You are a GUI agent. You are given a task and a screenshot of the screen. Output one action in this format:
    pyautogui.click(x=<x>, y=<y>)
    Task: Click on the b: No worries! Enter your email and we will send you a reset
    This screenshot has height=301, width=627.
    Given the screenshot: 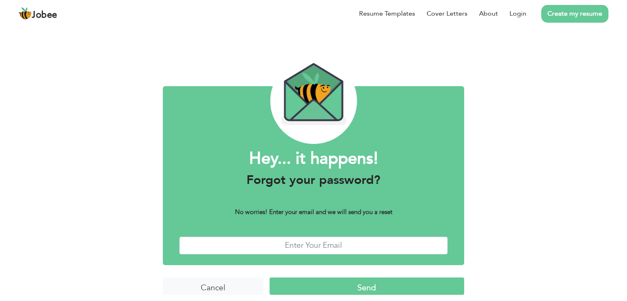 What is the action you would take?
    pyautogui.click(x=313, y=212)
    